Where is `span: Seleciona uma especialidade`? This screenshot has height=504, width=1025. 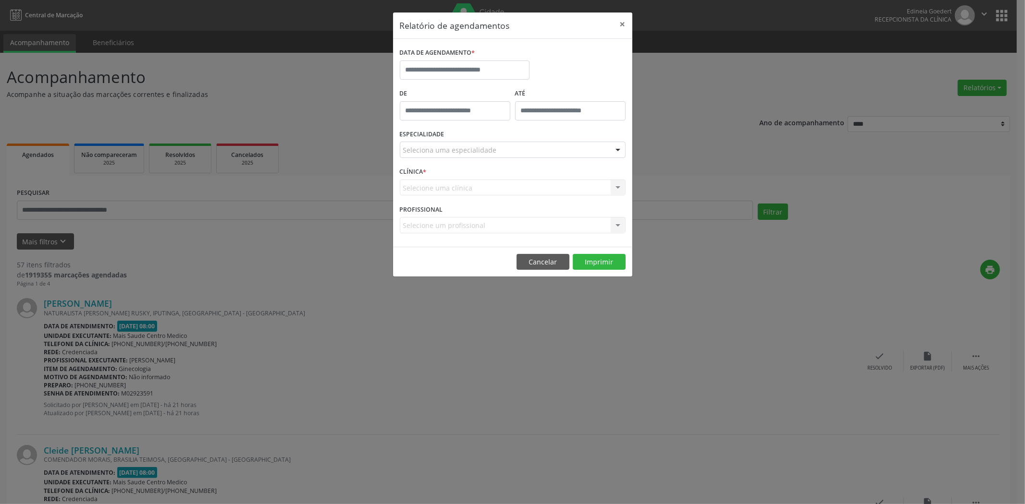 span: Seleciona uma especialidade is located at coordinates (450, 150).